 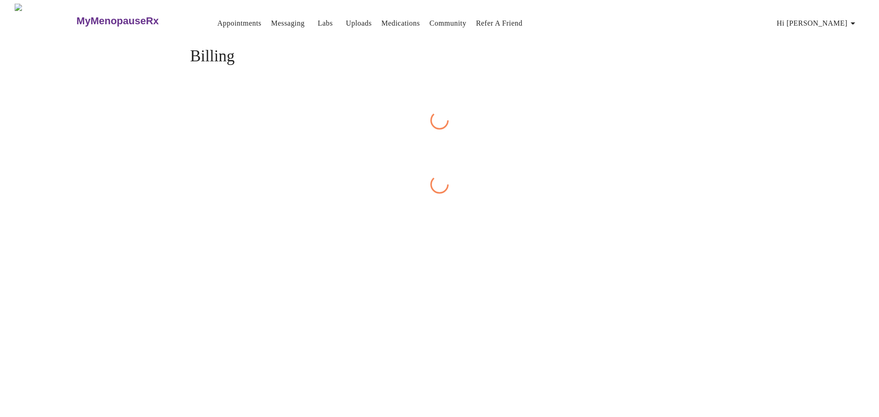 What do you see at coordinates (401, 23) in the screenshot?
I see `button: Medications` at bounding box center [401, 23].